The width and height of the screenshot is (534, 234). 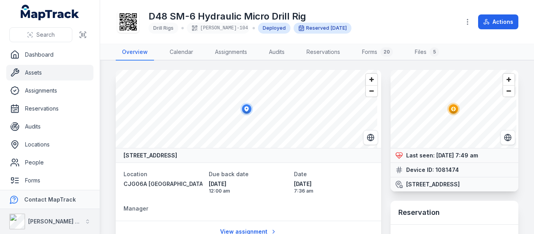 I want to click on span: Search, so click(x=45, y=35).